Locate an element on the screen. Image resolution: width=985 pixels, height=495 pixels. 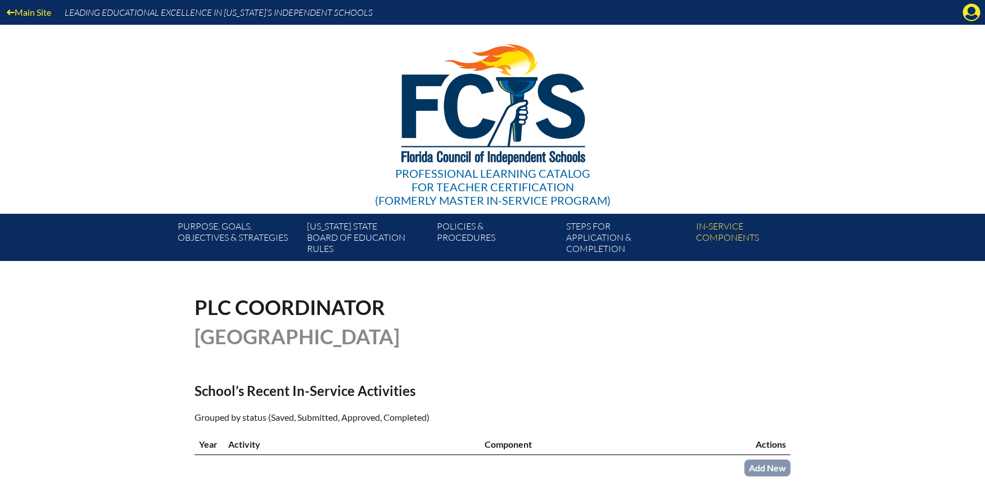
a: Purpose, goals,objectives & strategies is located at coordinates (238, 240).